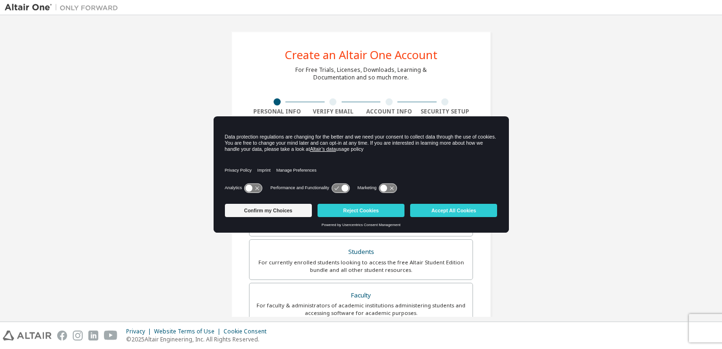 This screenshot has width=722, height=349. What do you see at coordinates (361, 295) in the screenshot?
I see `div: Faculty` at bounding box center [361, 295].